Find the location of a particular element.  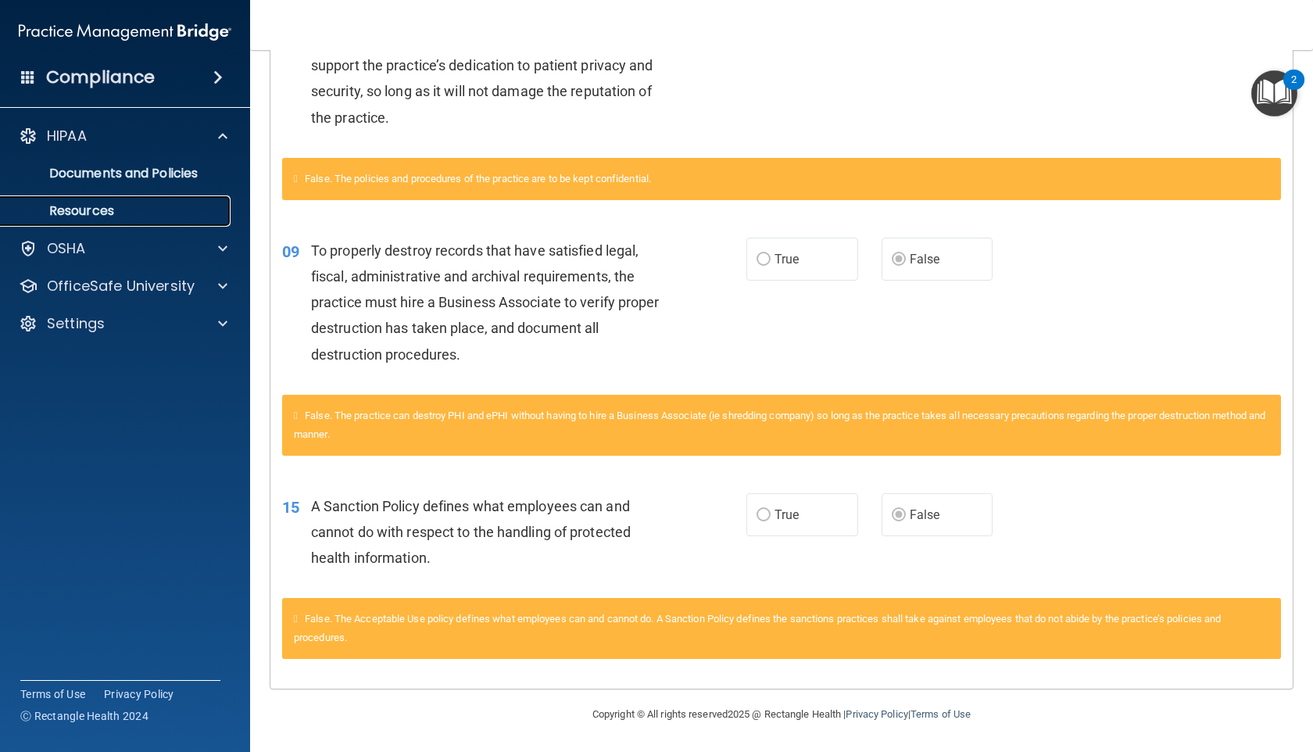

p: Resources is located at coordinates (116, 211).